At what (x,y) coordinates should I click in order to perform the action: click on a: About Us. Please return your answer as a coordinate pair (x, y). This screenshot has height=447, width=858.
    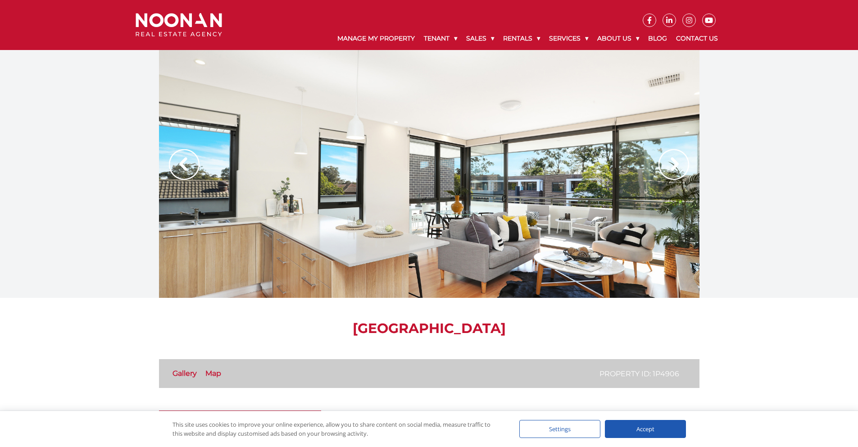
    Looking at the image, I should click on (618, 38).